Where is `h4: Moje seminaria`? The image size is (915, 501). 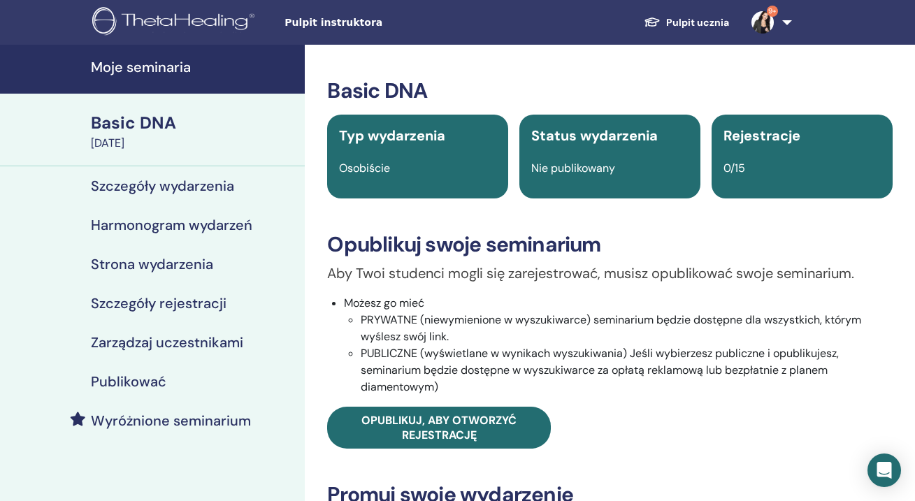
h4: Moje seminaria is located at coordinates (194, 67).